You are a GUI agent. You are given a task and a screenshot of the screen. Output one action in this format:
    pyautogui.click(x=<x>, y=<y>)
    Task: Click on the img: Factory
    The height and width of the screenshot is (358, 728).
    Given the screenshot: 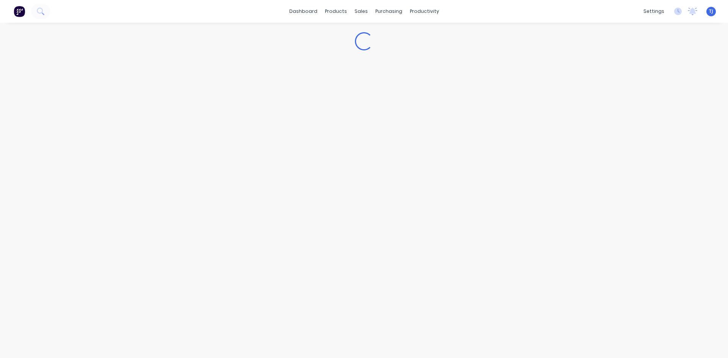 What is the action you would take?
    pyautogui.click(x=19, y=11)
    